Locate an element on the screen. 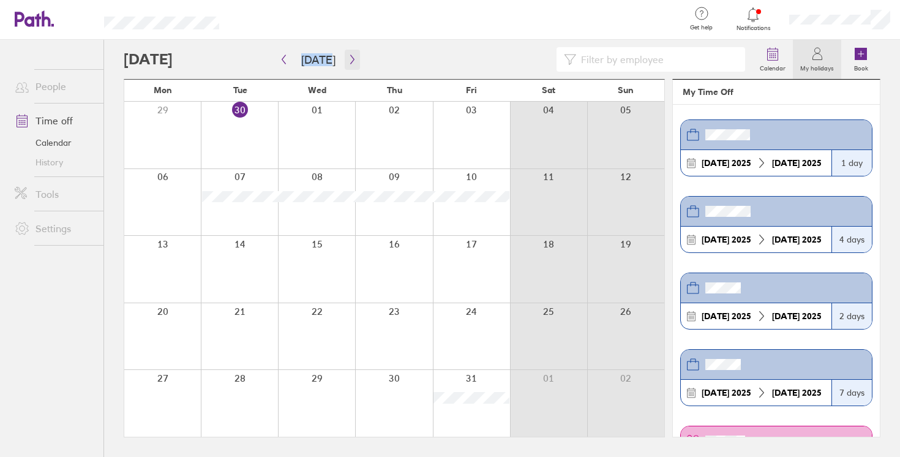  span: Tue is located at coordinates (240, 90).